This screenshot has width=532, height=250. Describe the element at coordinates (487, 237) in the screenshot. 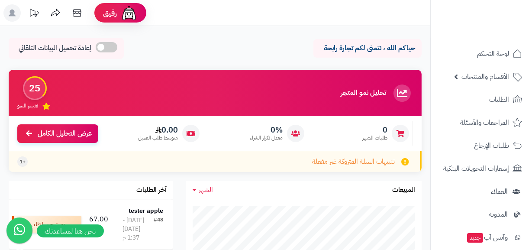

I see `span: وآتس آب` at that location.